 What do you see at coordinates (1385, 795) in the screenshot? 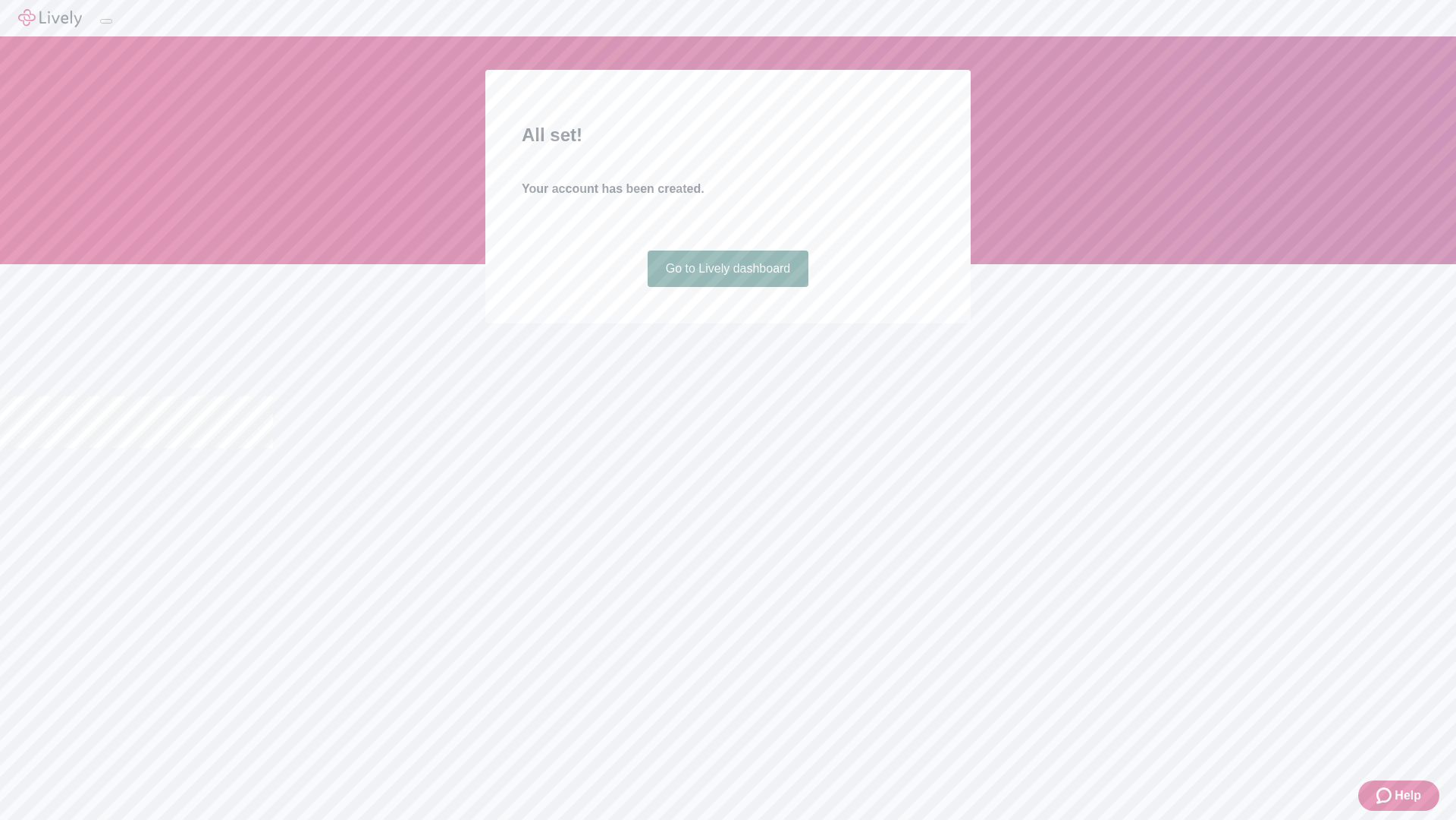
I see `svg: Zendesk support icon` at bounding box center [1385, 795].